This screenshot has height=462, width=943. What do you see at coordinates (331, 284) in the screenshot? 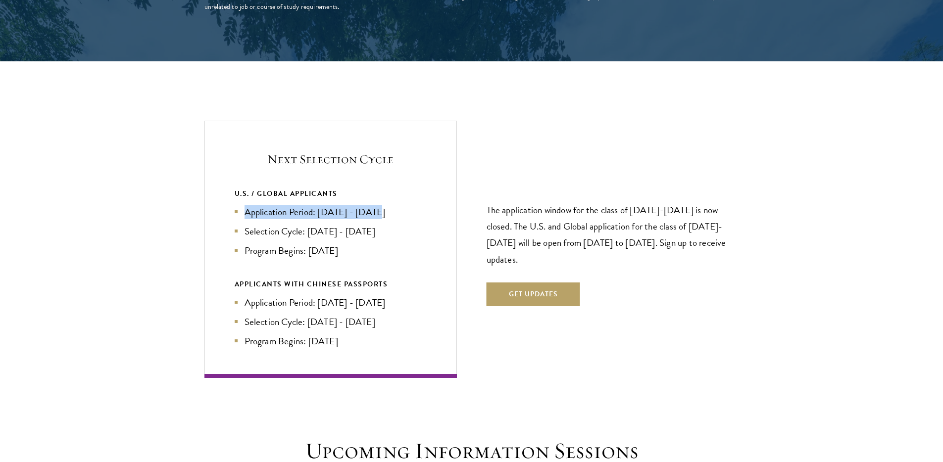
I see `div: APPLICANTS WITH CHINESE PASSPORTS` at bounding box center [331, 284].